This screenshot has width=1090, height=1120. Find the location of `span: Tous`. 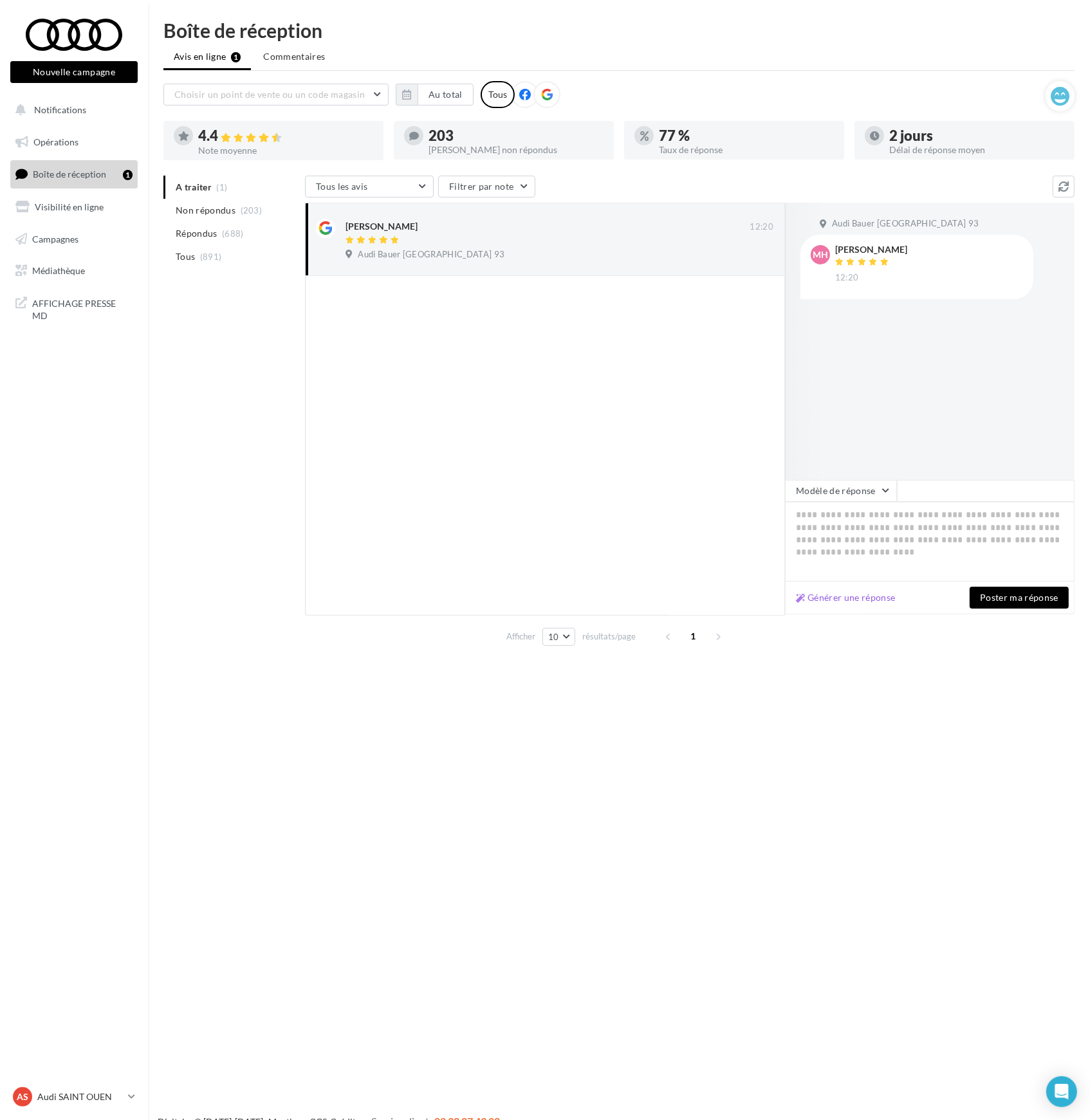

span: Tous is located at coordinates (185, 257).